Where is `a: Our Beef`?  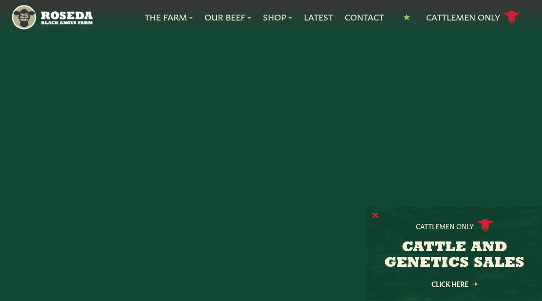 a: Our Beef is located at coordinates (228, 17).